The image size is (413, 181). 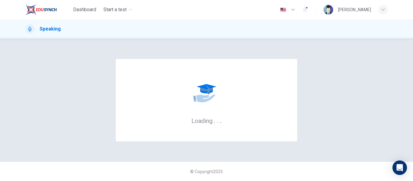 What do you see at coordinates (207, 121) in the screenshot?
I see `h6: Loading` at bounding box center [207, 121].